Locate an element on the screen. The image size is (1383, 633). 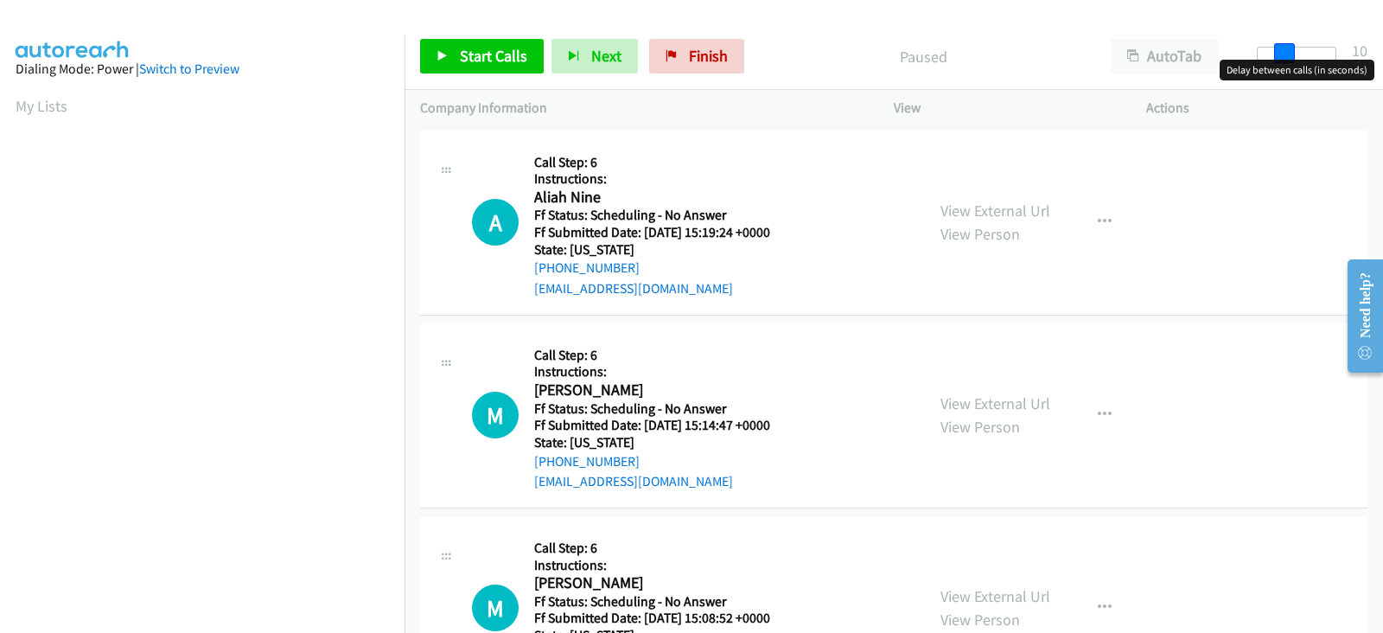
a: Start Calls is located at coordinates (481, 56).